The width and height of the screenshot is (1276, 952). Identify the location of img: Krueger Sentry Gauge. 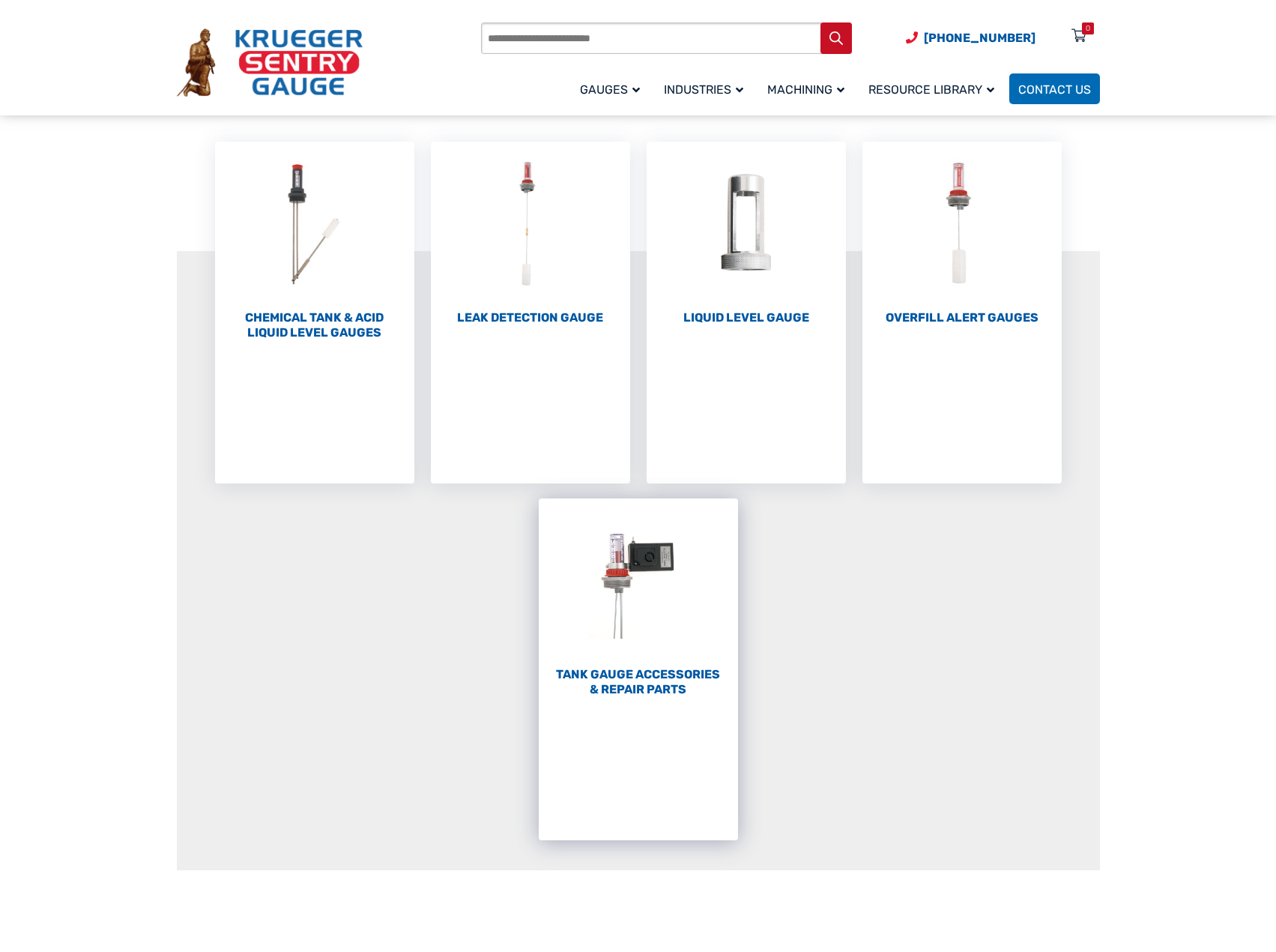
(270, 63).